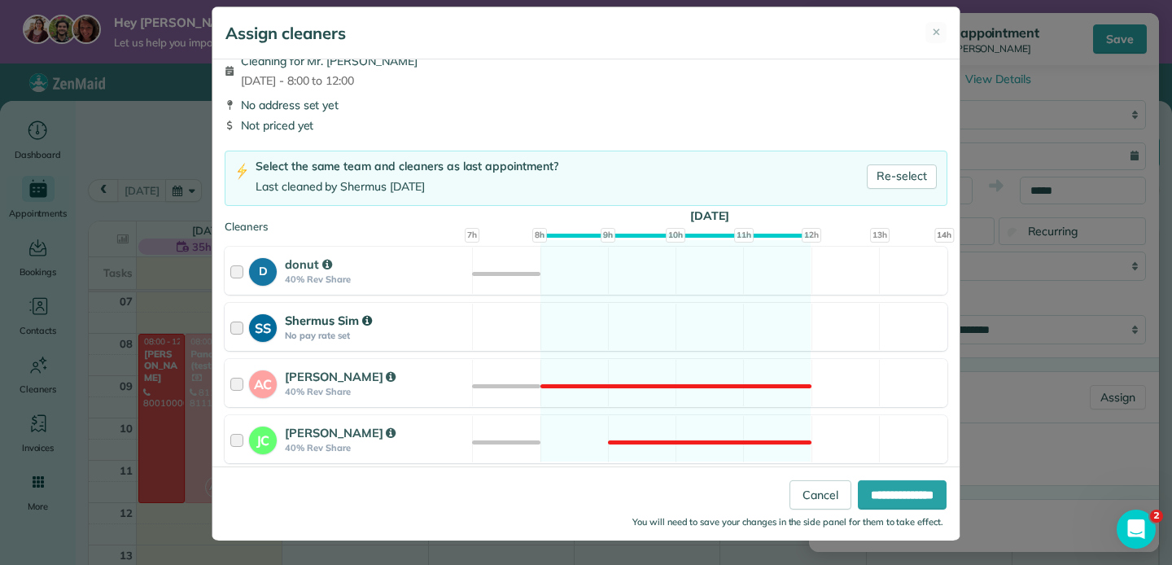  I want to click on div: Not priced yet, so click(586, 125).